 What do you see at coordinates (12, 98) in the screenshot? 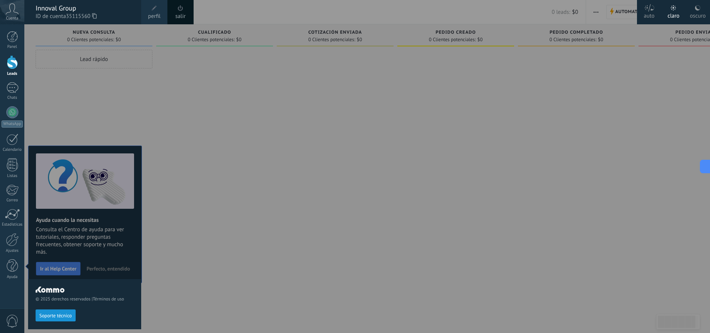
I see `div: Chats` at bounding box center [12, 98].